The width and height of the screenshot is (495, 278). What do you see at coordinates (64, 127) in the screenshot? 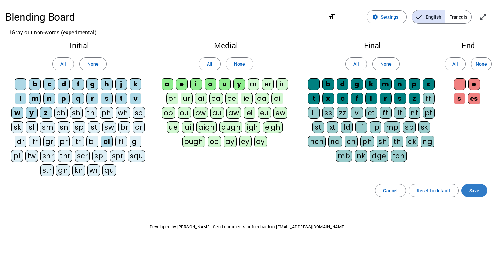
I see `div: sn` at bounding box center [64, 127].